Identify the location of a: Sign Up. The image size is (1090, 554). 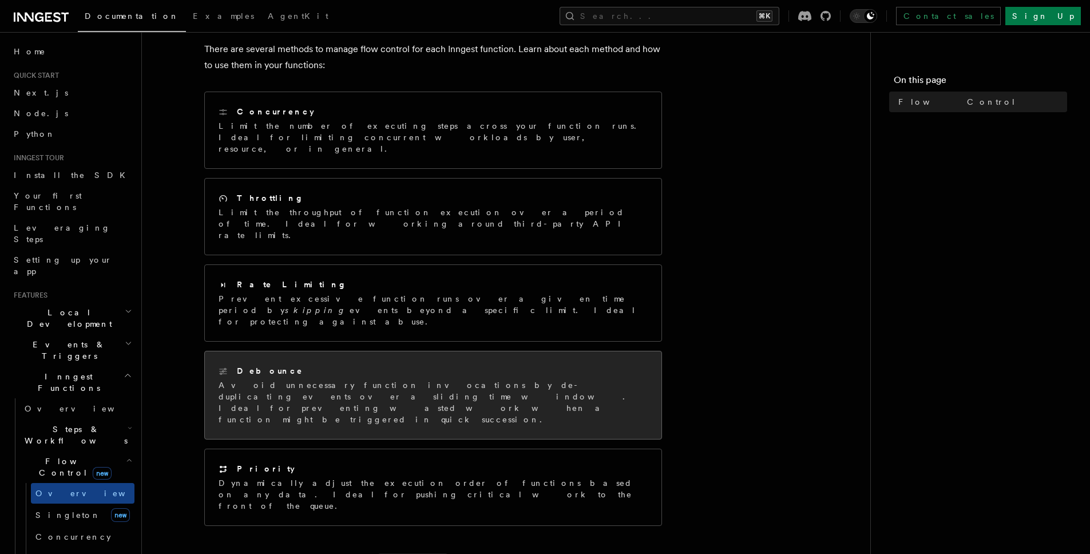
(1043, 16).